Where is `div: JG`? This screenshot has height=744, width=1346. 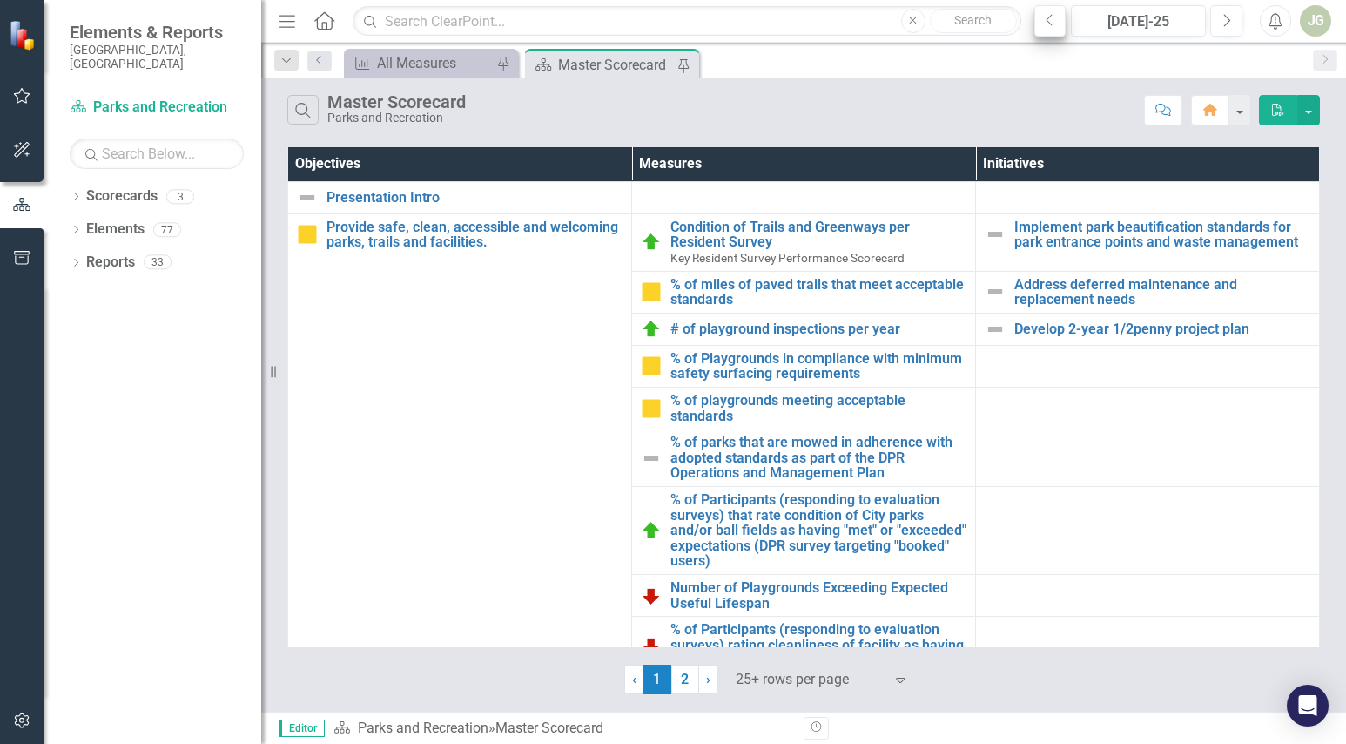 div: JG is located at coordinates (1316, 21).